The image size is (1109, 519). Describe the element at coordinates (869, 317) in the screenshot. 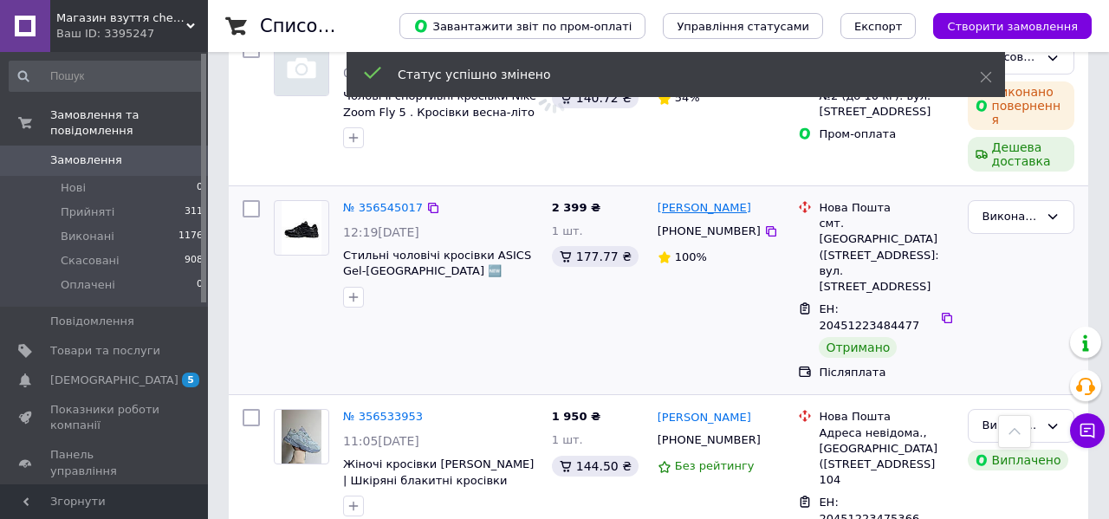

I see `span: ЕН: 20451223484477` at that location.